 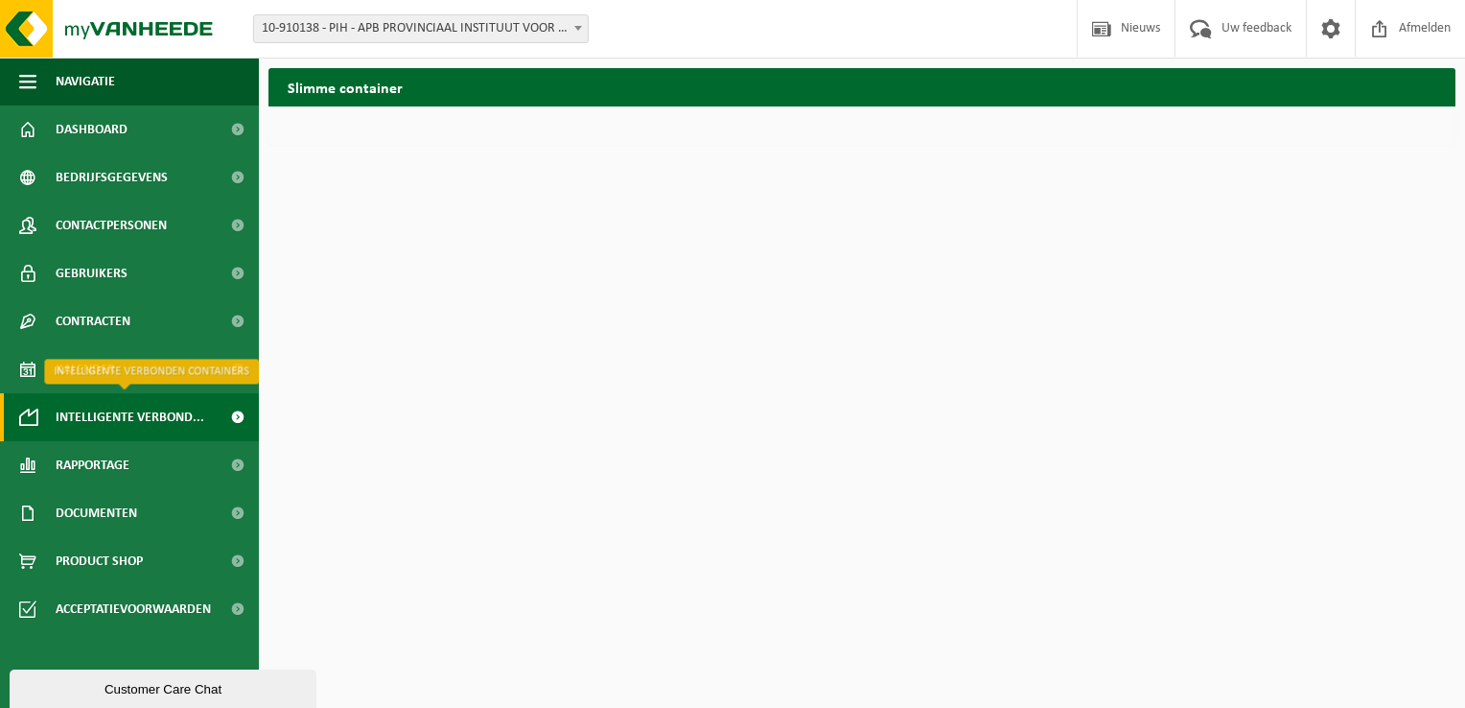 I want to click on span: Rapportage, so click(x=92, y=465).